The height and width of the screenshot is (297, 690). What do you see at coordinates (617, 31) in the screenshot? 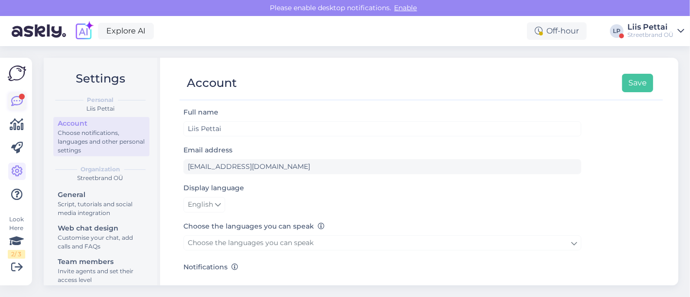
I see `div: LP` at bounding box center [617, 31].